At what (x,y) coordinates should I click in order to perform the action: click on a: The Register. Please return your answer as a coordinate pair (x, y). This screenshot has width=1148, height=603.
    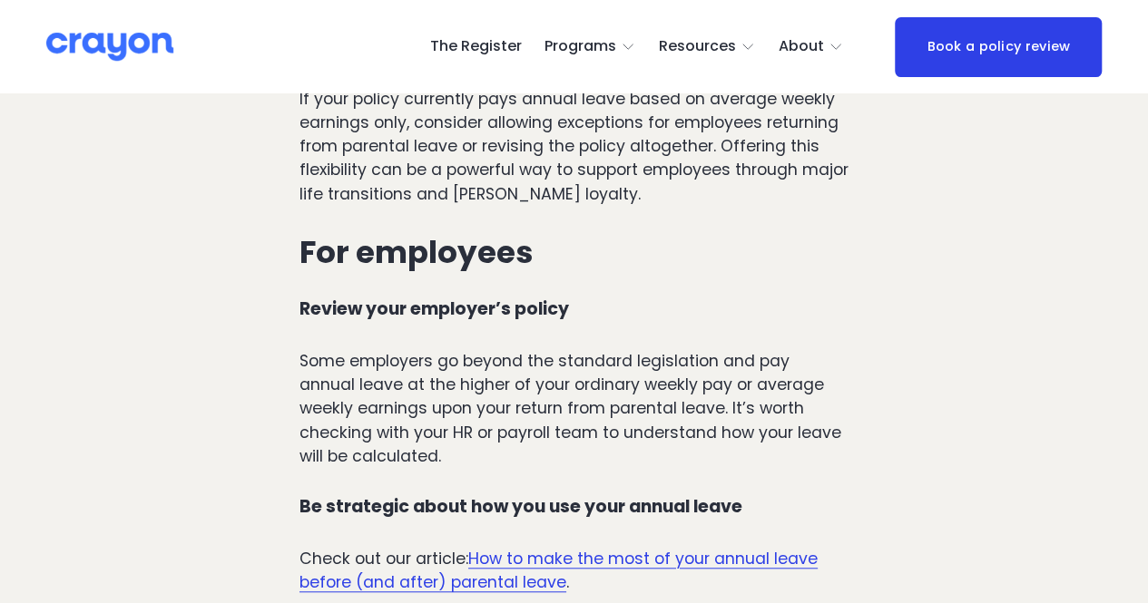
    Looking at the image, I should click on (475, 47).